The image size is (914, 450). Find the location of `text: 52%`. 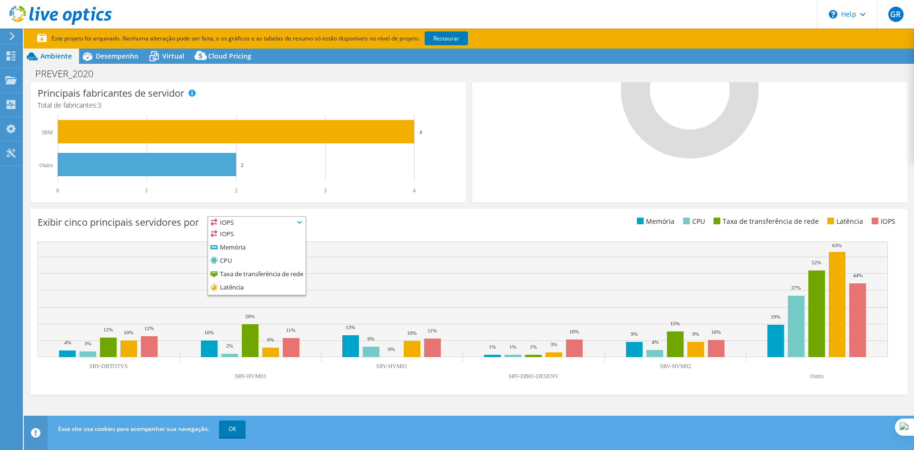

text: 52% is located at coordinates (816, 262).